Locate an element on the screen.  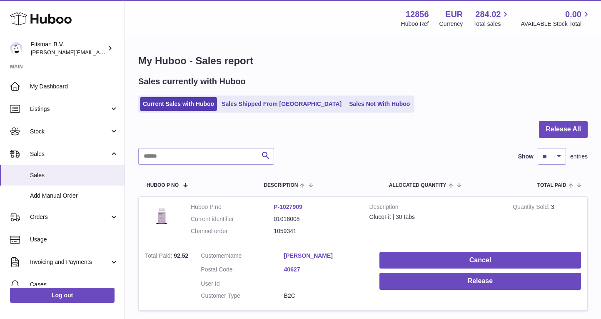
img: 1736787785.png is located at coordinates (162, 215).